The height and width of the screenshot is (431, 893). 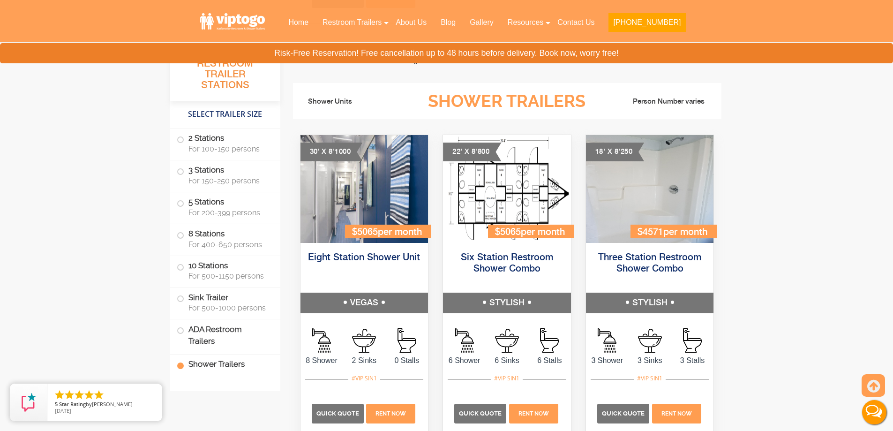 I want to click on h5: VEGAS, so click(x=364, y=303).